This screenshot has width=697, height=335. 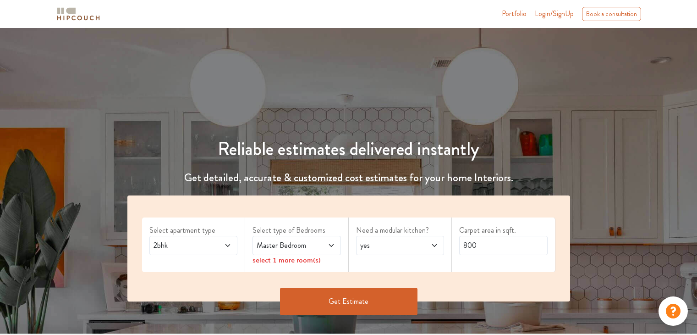 What do you see at coordinates (78, 14) in the screenshot?
I see `img: logo-horizontal.svg` at bounding box center [78, 14].